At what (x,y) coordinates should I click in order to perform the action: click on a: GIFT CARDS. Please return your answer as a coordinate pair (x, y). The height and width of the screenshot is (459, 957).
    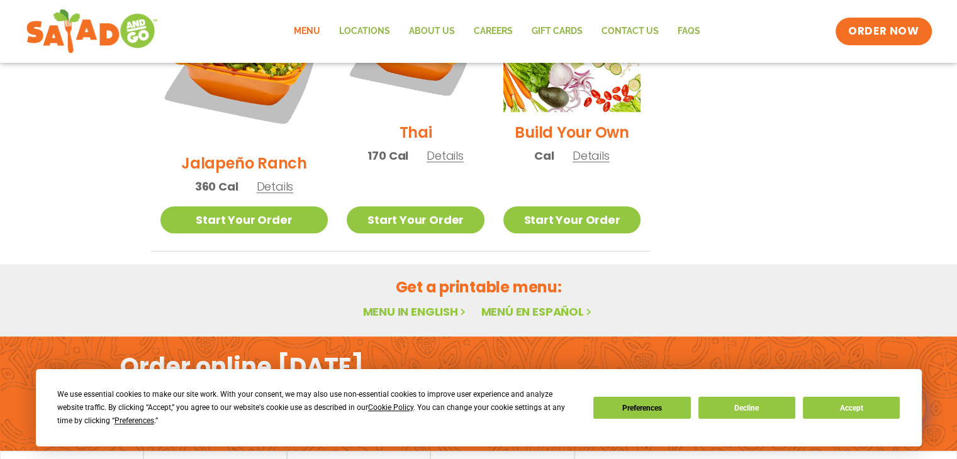
    Looking at the image, I should click on (557, 31).